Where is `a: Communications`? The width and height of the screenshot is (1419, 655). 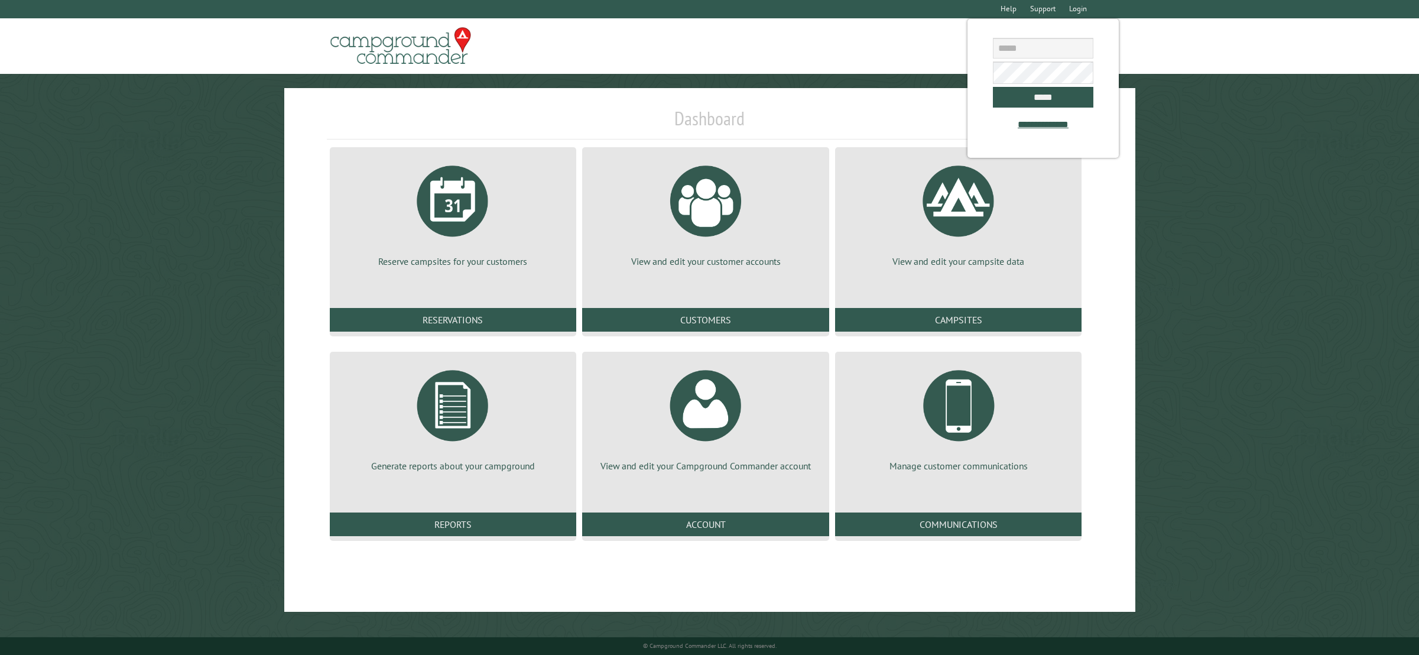 a: Communications is located at coordinates (959, 524).